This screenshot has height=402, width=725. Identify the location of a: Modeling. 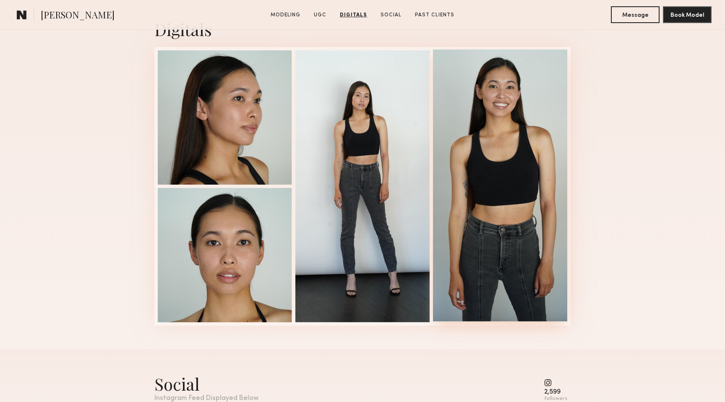
(285, 15).